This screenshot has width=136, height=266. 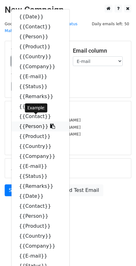 What do you see at coordinates (111, 24) in the screenshot?
I see `a: Daily emails left: 50` at bounding box center [111, 24].